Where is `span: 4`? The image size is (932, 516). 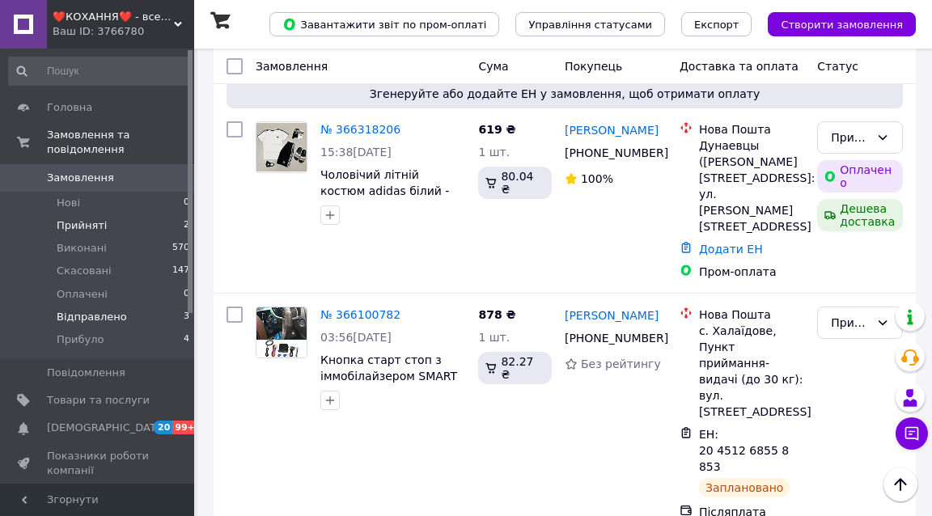
span: 4 is located at coordinates (186, 340).